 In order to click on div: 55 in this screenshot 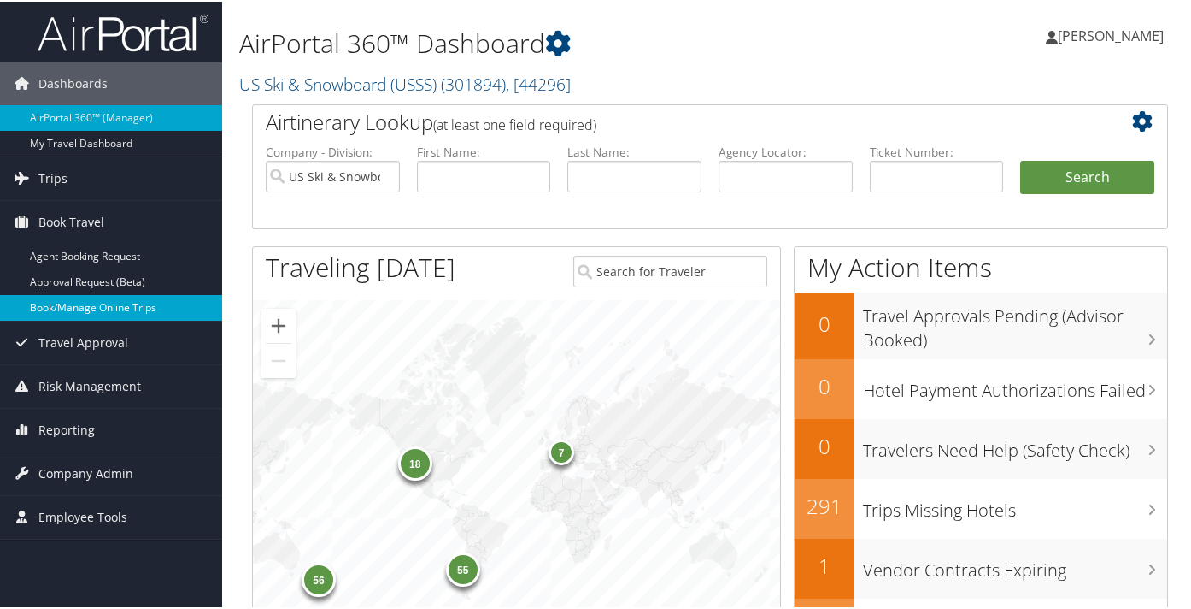, I will do `click(462, 568)`.